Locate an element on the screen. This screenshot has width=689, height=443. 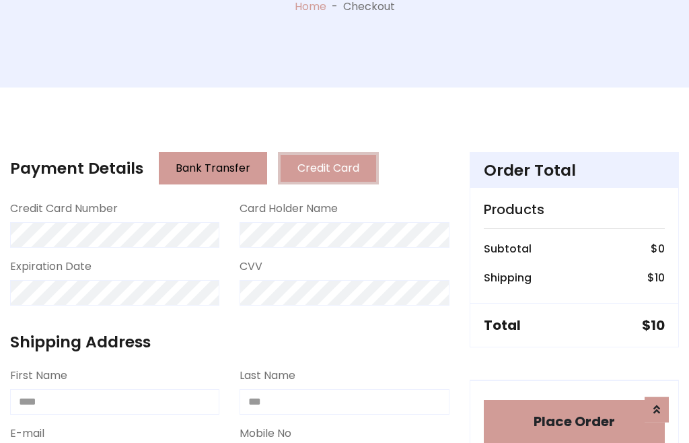
h4: Order Total is located at coordinates (574, 170).